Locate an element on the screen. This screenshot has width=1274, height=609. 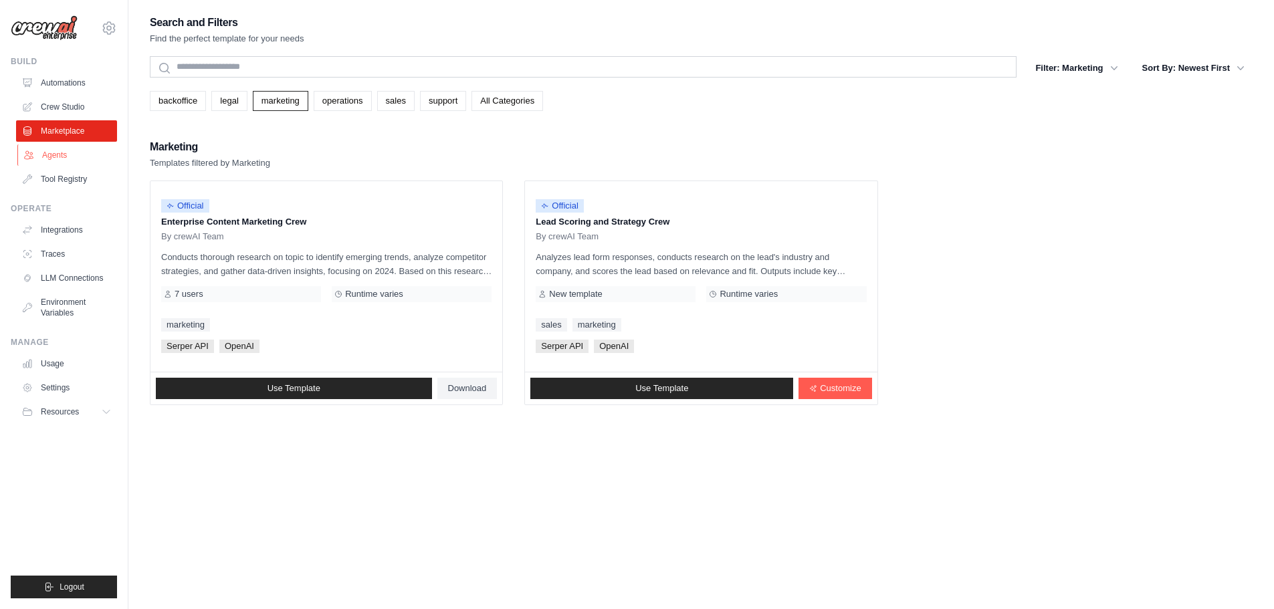
span: Customize is located at coordinates (840, 389).